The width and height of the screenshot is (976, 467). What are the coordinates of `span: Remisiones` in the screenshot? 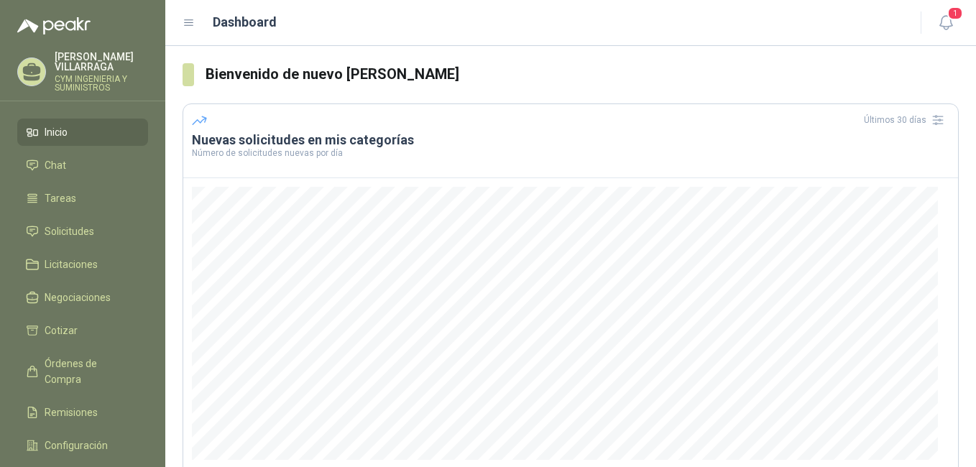 It's located at (71, 413).